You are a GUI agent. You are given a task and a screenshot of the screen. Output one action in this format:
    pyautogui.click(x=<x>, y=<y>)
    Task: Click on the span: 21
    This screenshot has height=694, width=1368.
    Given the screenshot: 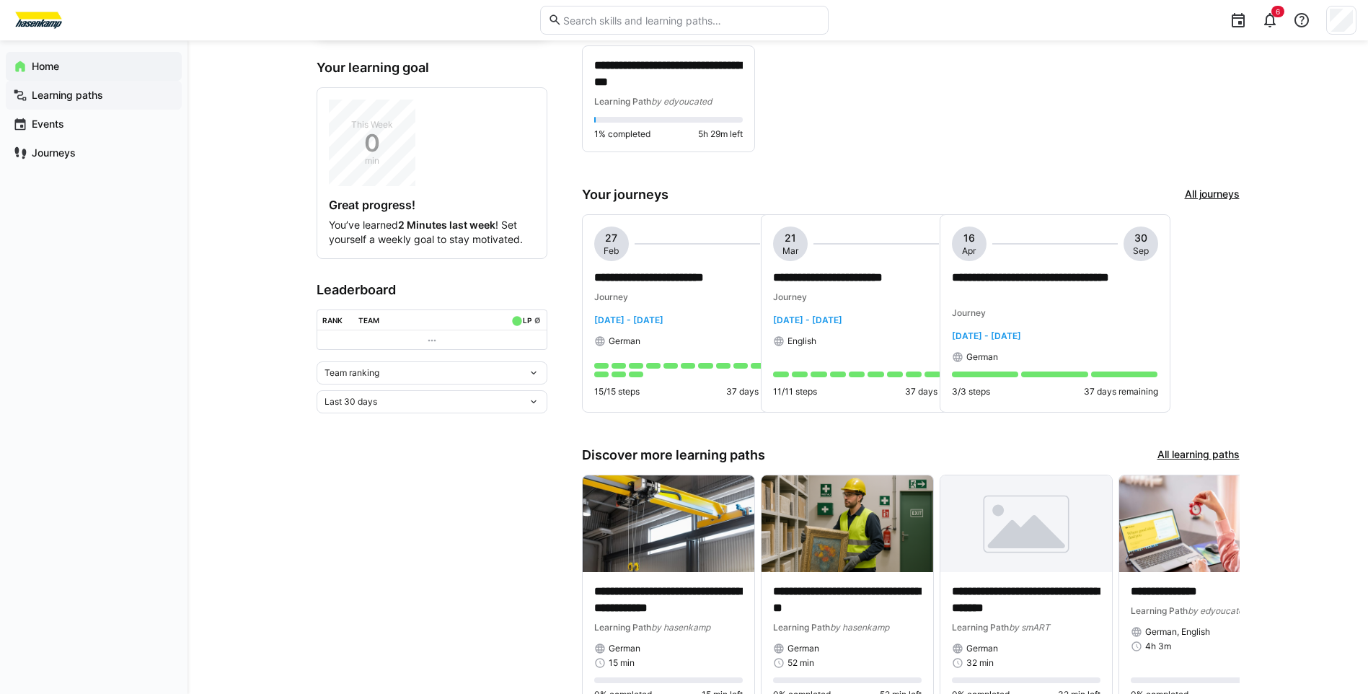 What is the action you would take?
    pyautogui.click(x=791, y=238)
    